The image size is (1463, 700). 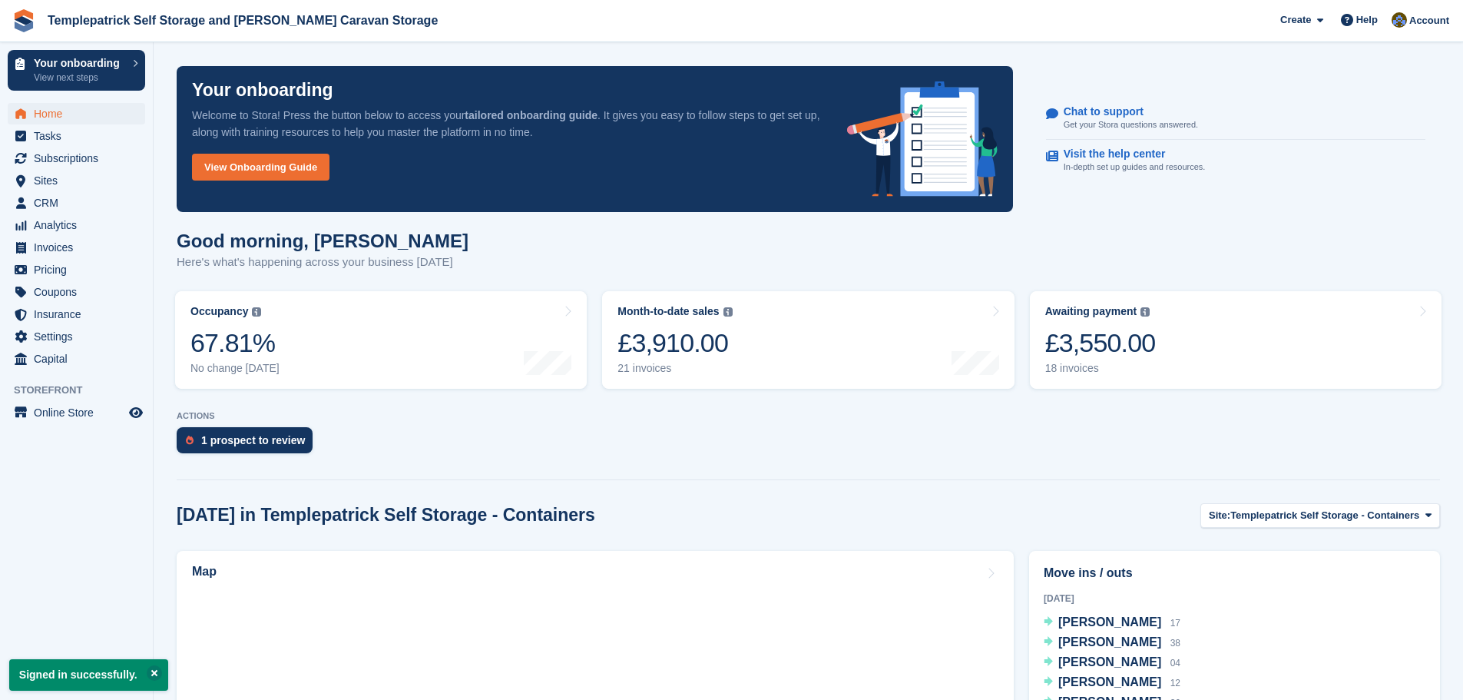 What do you see at coordinates (80, 270) in the screenshot?
I see `span: Pricing` at bounding box center [80, 270].